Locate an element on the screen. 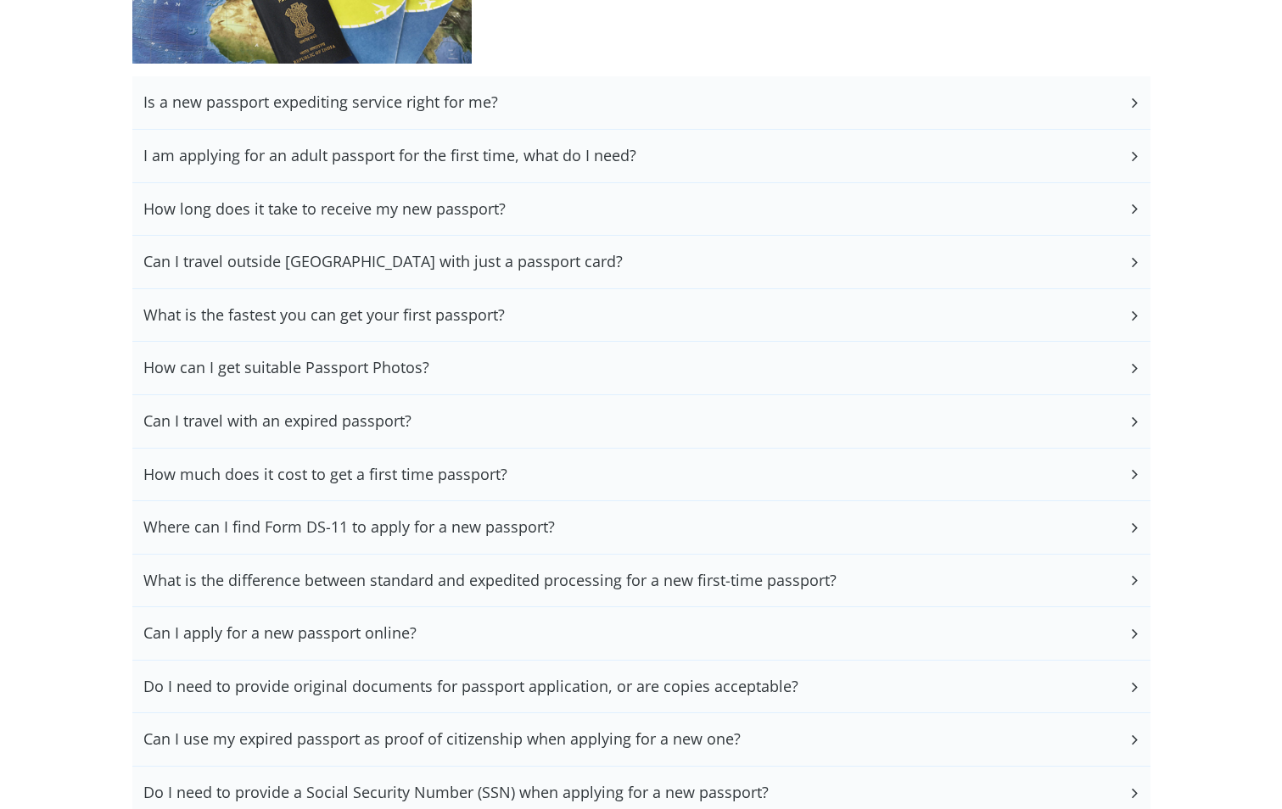 The image size is (1282, 809). h3: How much does it cost to get a first time passport? is located at coordinates (325, 475).